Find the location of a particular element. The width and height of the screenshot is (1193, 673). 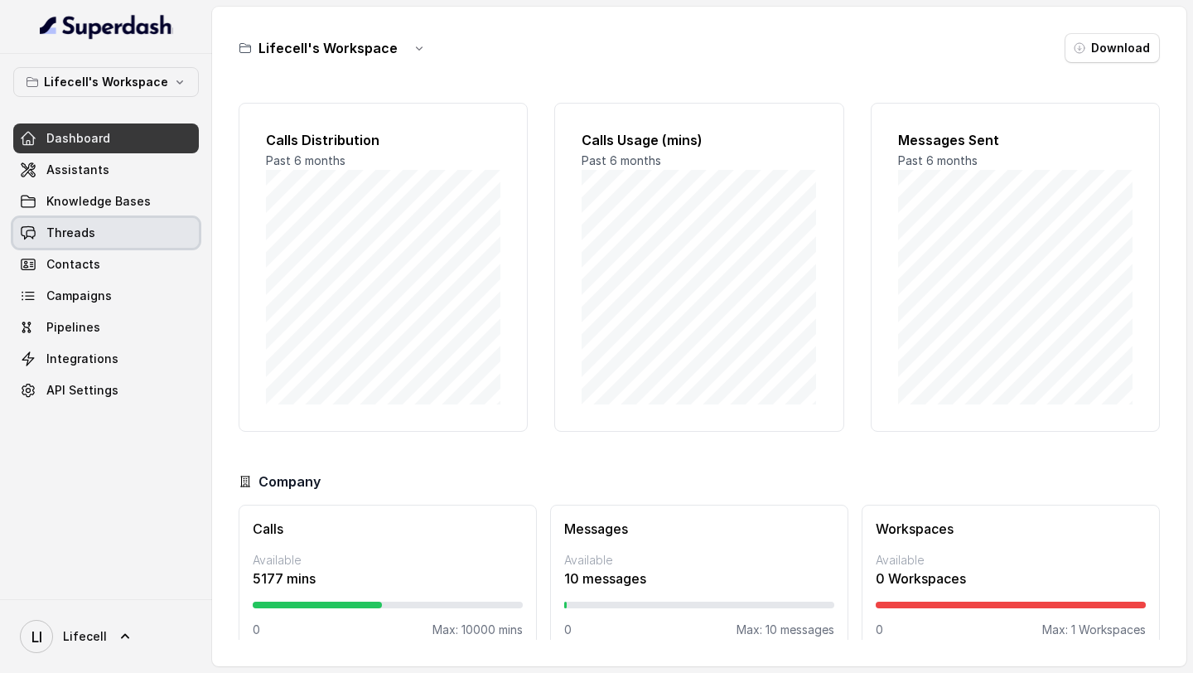

h3: Workspaces is located at coordinates (1011, 529).